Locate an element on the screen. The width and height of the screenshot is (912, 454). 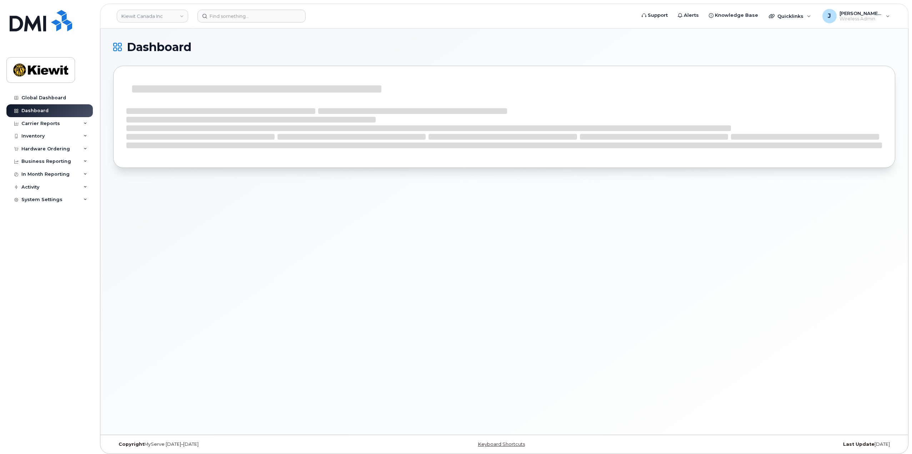
strong: Last Update is located at coordinates (859, 444).